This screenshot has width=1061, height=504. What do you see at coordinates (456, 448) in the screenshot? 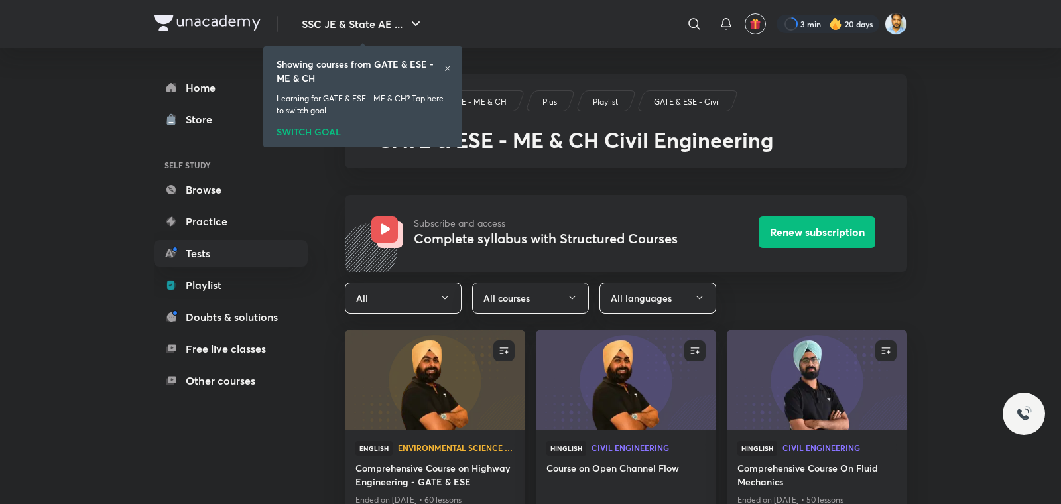
I see `a: Environmental Science and Engineering` at bounding box center [456, 448].